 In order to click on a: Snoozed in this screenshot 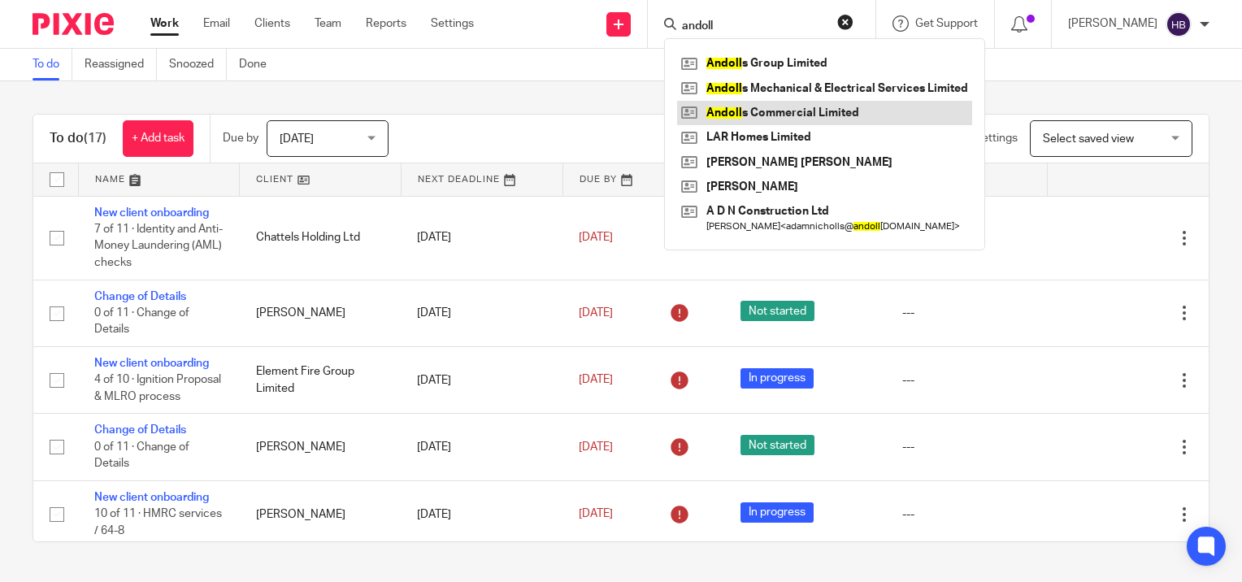, I will do `click(197, 64)`.